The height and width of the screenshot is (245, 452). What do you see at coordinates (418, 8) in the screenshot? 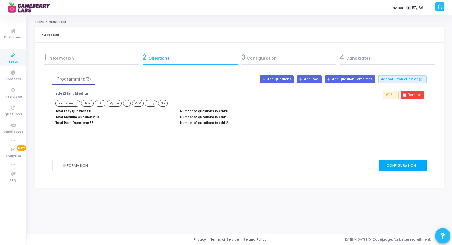
I see `span: 57/166` at bounding box center [418, 8].